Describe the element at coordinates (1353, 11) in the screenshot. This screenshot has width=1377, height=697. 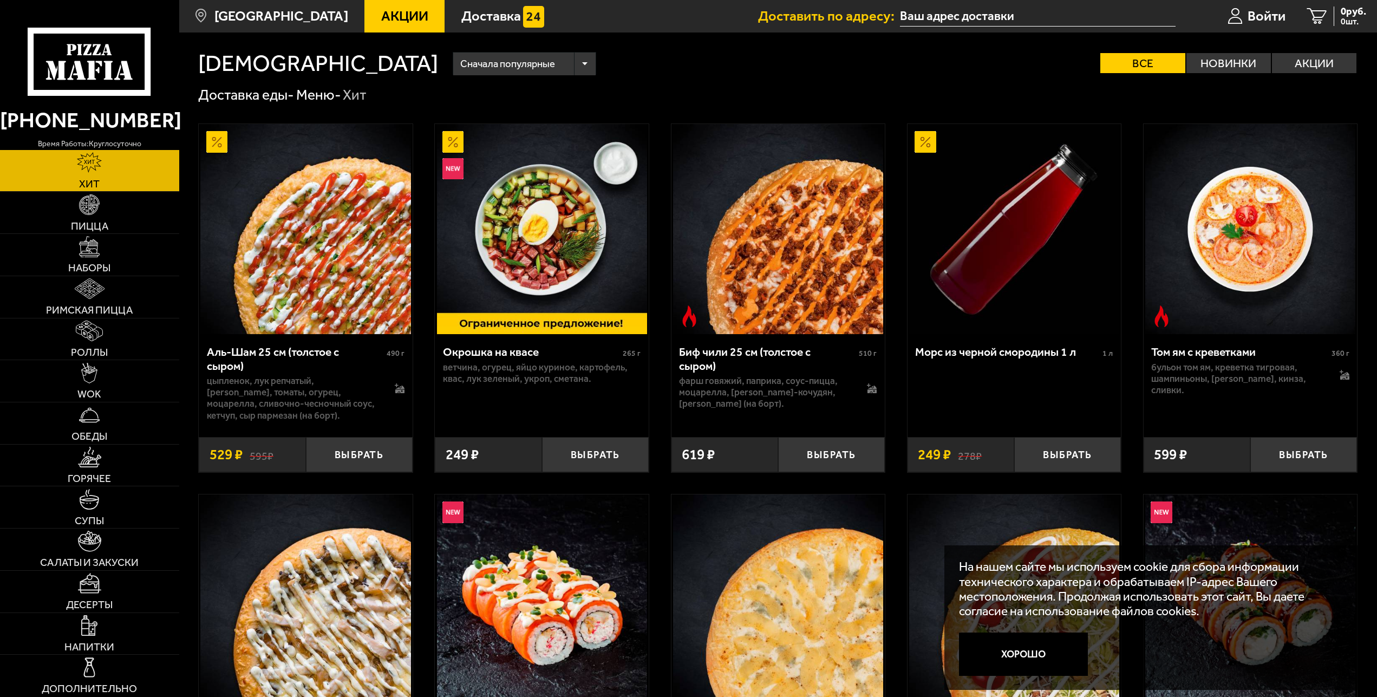
I see `span: 0 руб.` at that location.